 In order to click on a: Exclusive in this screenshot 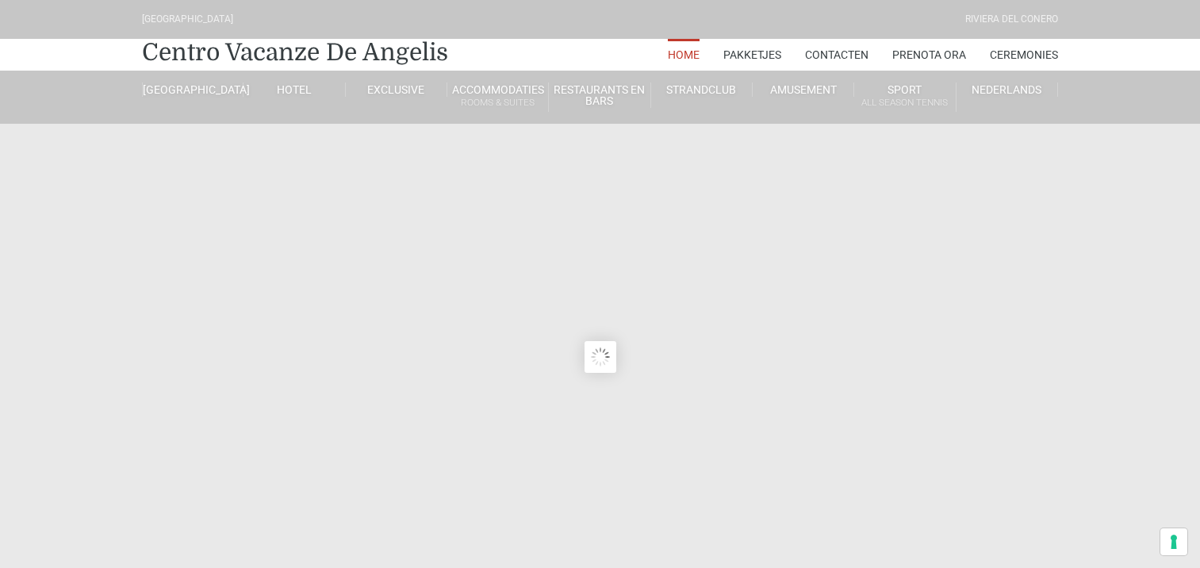, I will do `click(397, 90)`.